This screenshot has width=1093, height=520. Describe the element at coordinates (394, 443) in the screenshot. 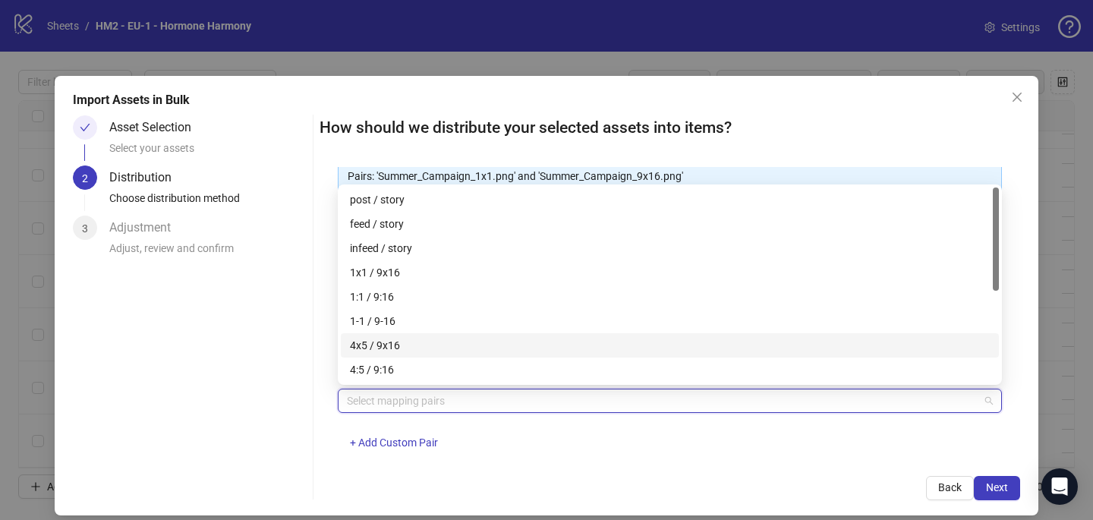

I see `span: + Add Custom Pair` at that location.